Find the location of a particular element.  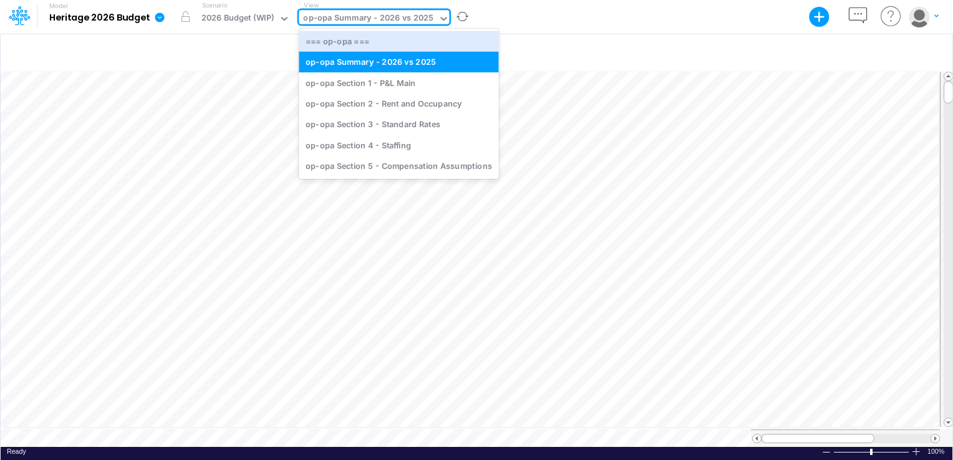

label: Model is located at coordinates (59, 6).